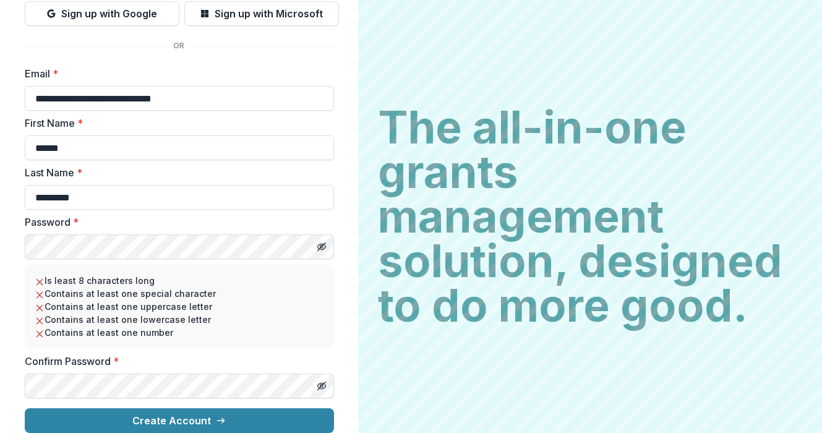  I want to click on button: Create Account, so click(179, 421).